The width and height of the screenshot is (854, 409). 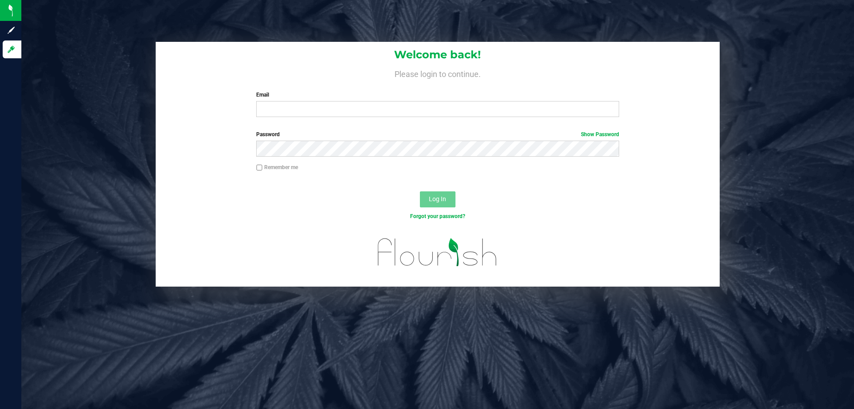 What do you see at coordinates (600, 134) in the screenshot?
I see `a: Show Password` at bounding box center [600, 134].